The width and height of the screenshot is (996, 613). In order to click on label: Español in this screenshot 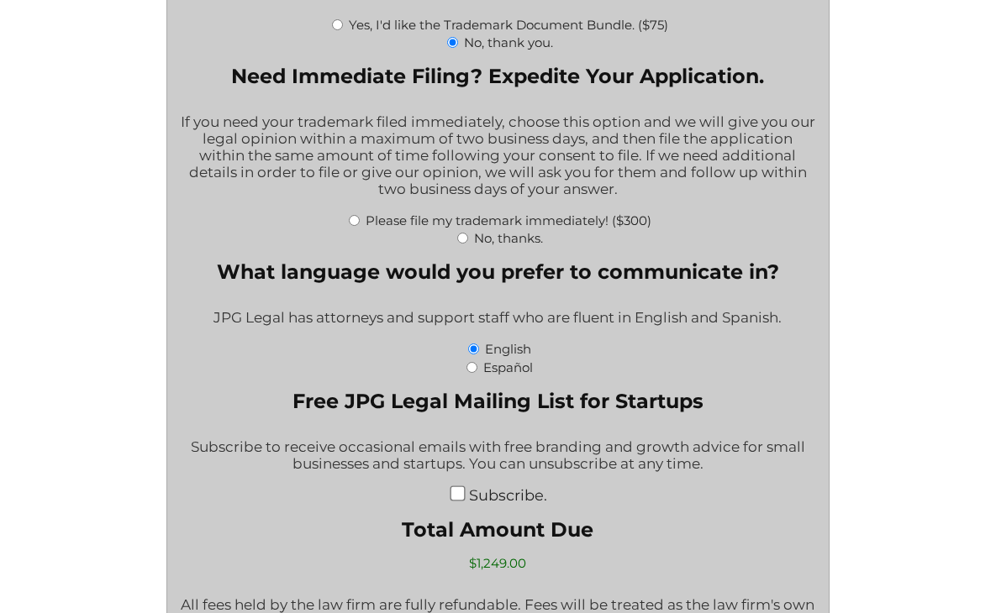, I will do `click(507, 367)`.